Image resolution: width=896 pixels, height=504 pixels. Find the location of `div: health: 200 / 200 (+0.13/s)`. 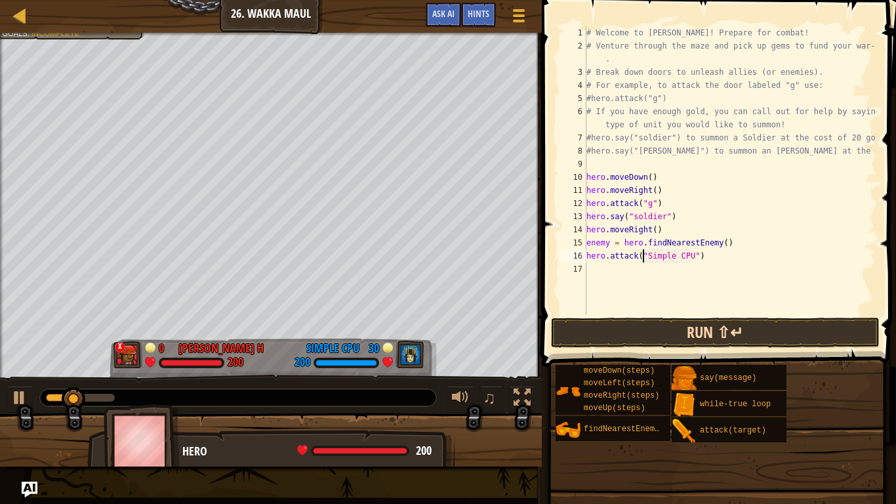

div: health: 200 / 200 (+0.13/s) is located at coordinates (364, 451).